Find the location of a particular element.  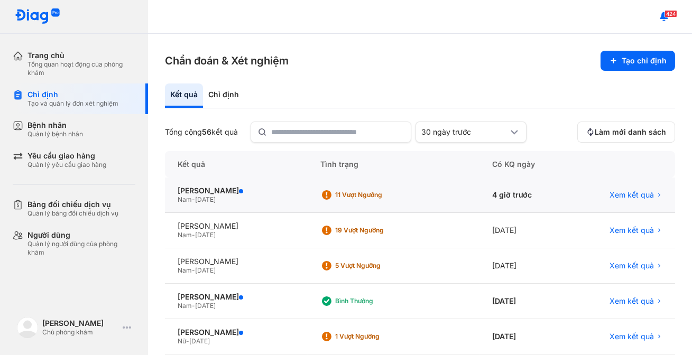

div: Tình trạng is located at coordinates (394, 164).